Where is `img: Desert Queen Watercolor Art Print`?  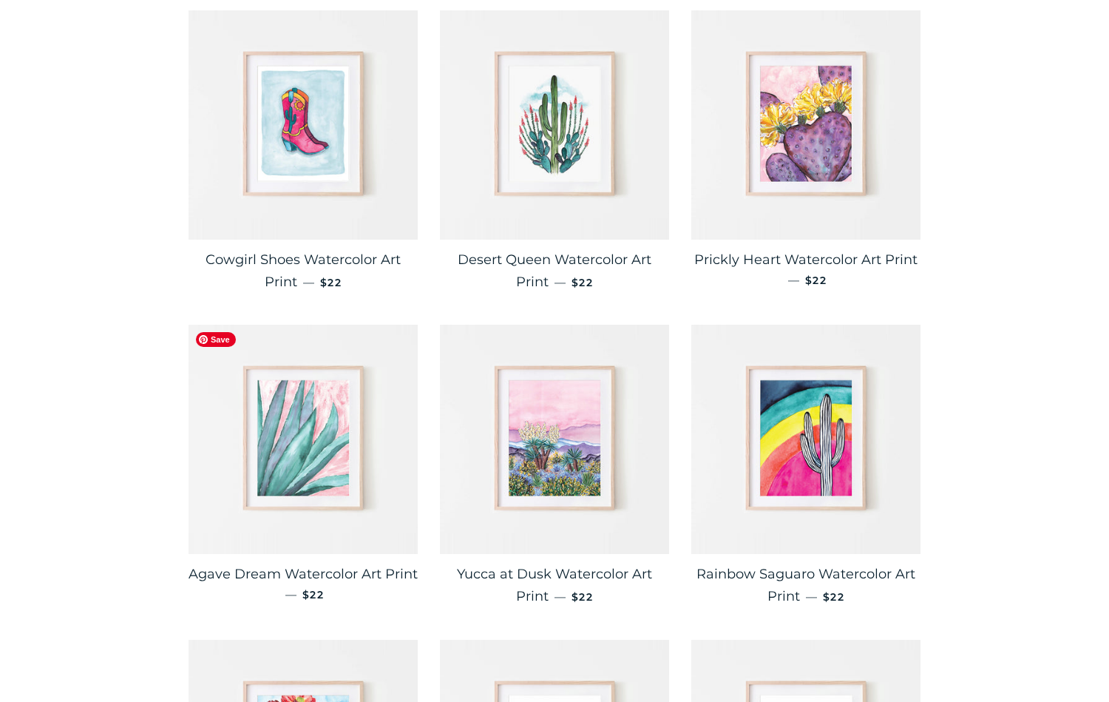
img: Desert Queen Watercolor Art Print is located at coordinates (555, 125).